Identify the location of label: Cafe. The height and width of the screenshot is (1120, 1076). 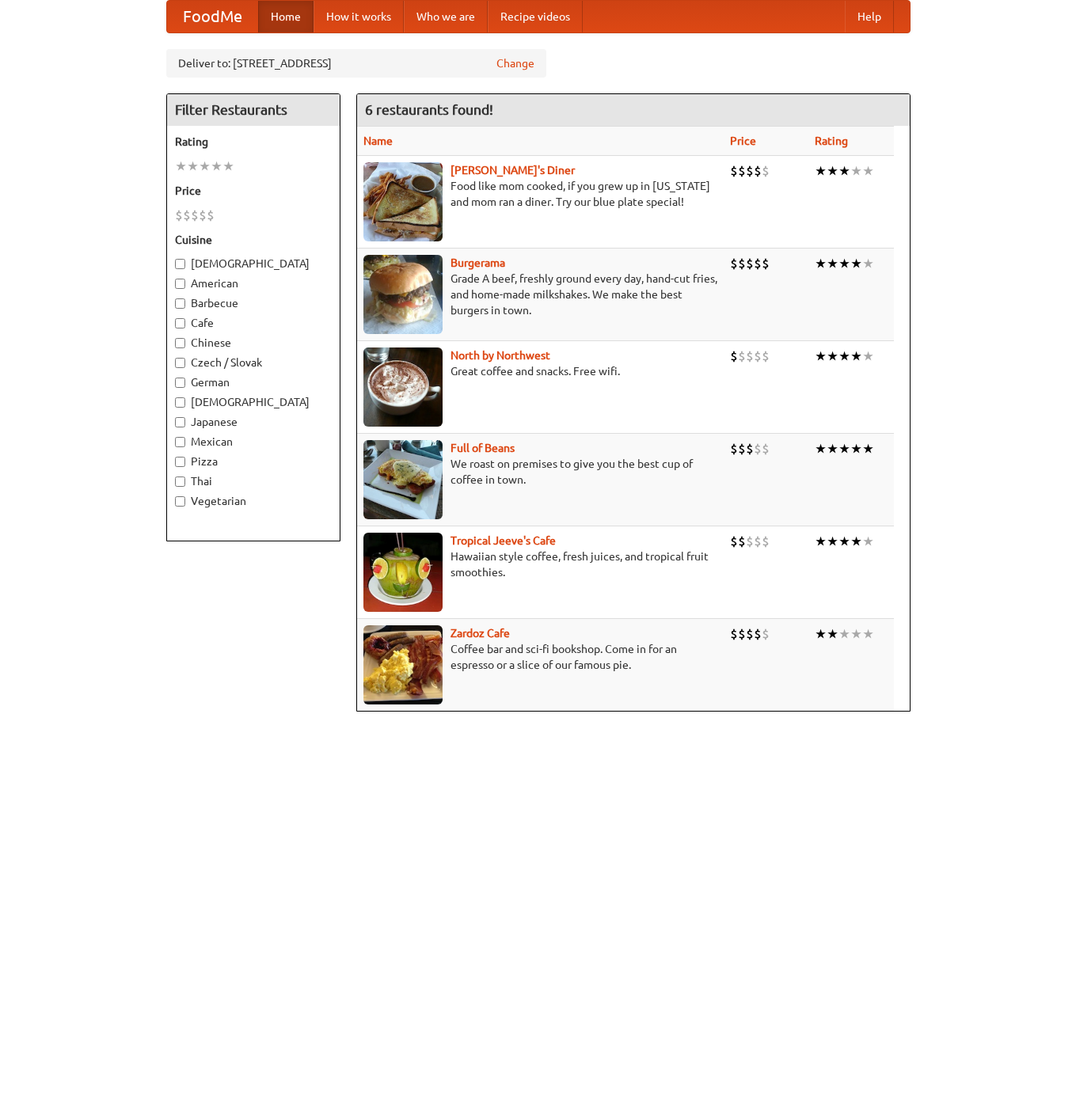
(253, 323).